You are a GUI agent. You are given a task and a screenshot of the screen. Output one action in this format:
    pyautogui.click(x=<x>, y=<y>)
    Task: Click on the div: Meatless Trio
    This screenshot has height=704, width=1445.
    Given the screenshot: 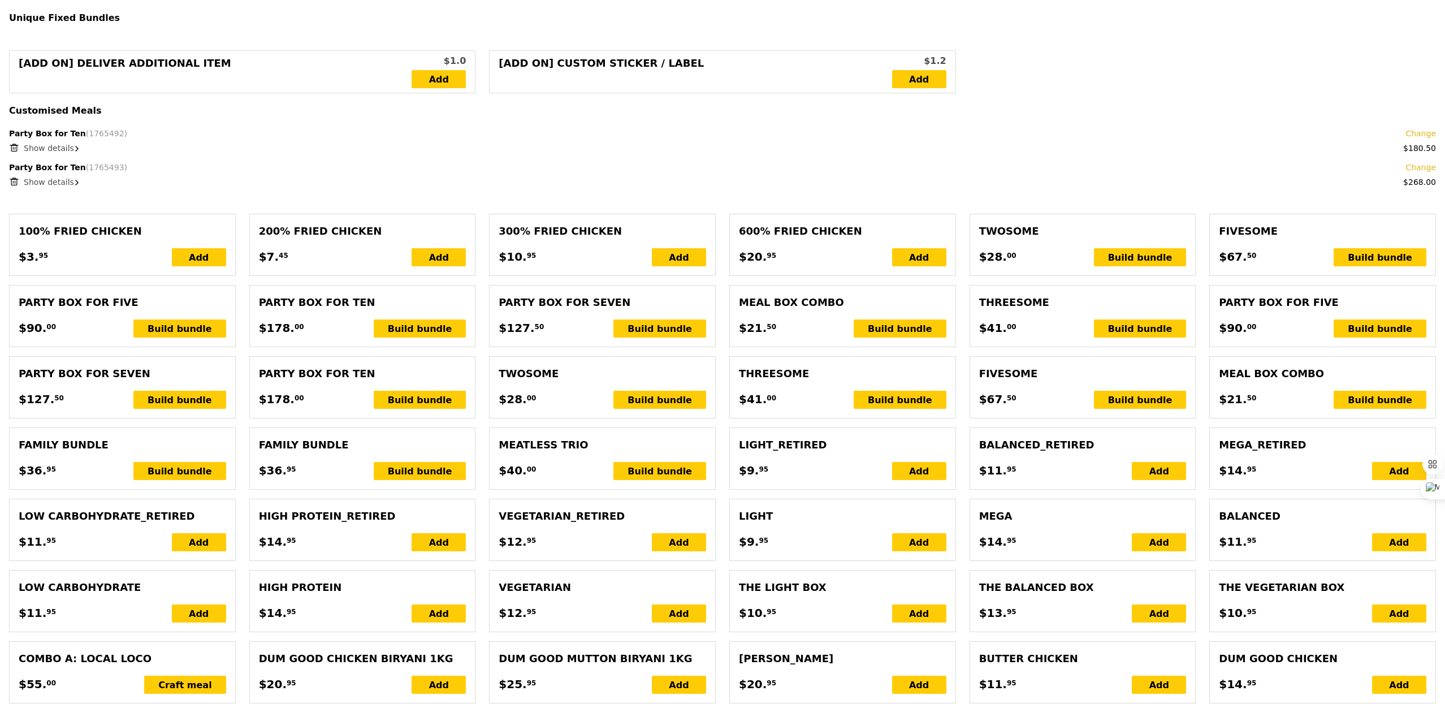 What is the action you would take?
    pyautogui.click(x=602, y=445)
    